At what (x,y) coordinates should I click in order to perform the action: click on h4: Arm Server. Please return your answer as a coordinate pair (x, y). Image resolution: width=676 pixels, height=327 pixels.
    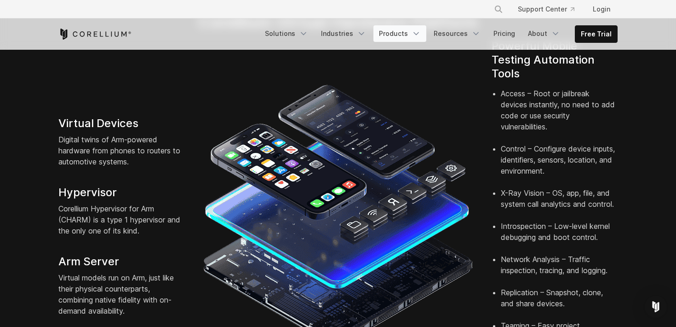
    Looking at the image, I should click on (121, 261).